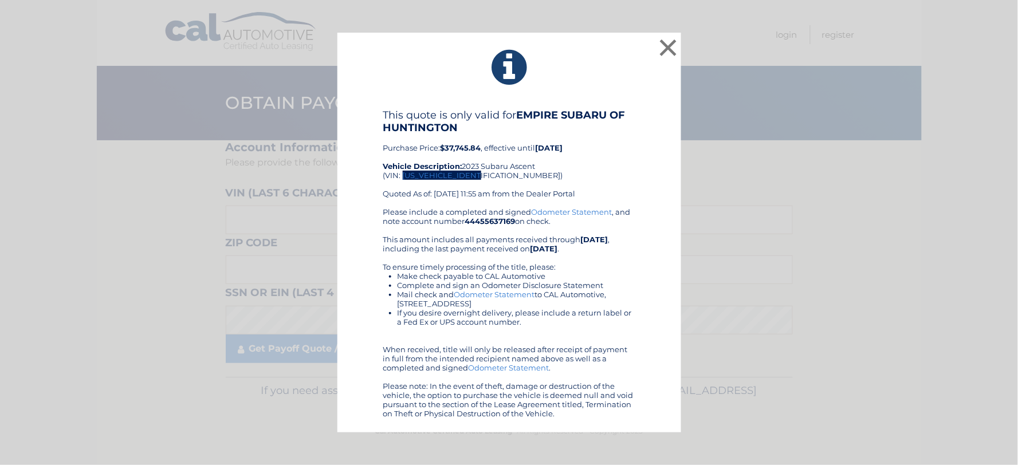 Image resolution: width=1018 pixels, height=465 pixels. I want to click on b: EMPIRE SUBARU OF HUNTINGTON, so click(504, 121).